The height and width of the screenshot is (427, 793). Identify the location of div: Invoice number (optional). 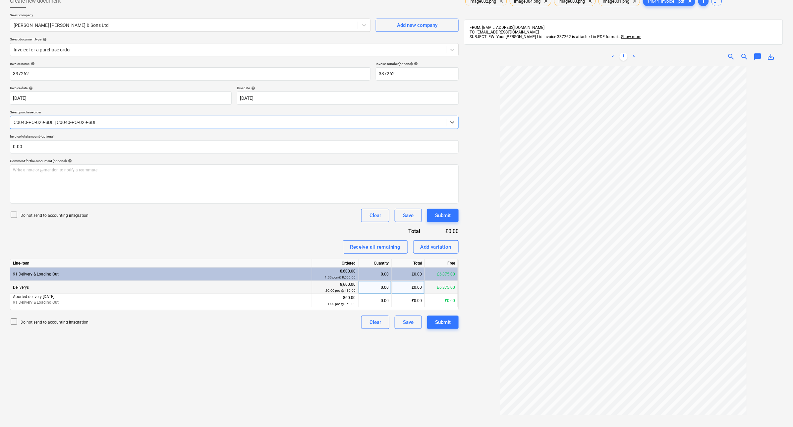
(417, 64).